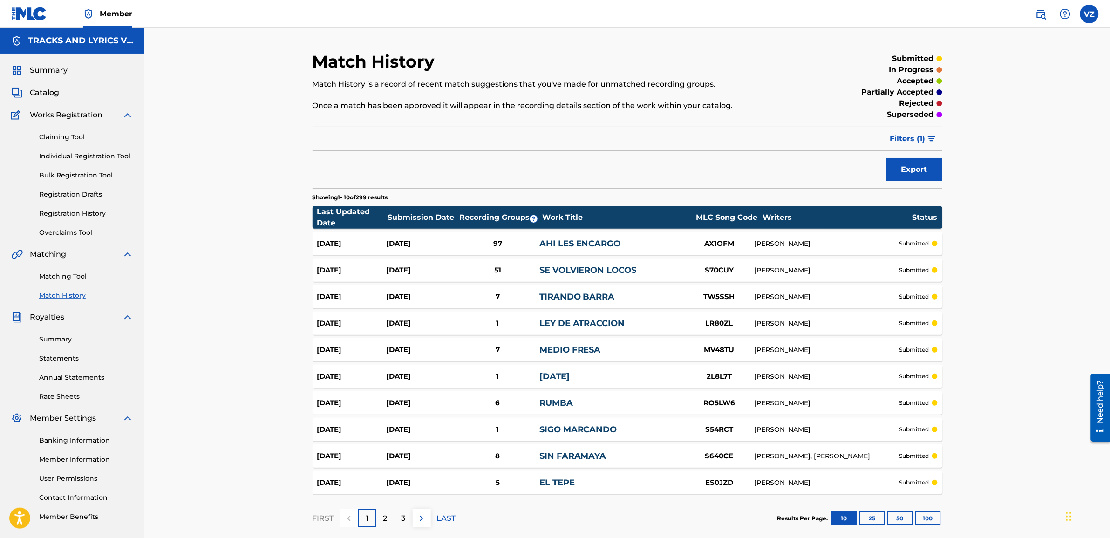 Image resolution: width=1110 pixels, height=538 pixels. I want to click on button: Export, so click(914, 169).